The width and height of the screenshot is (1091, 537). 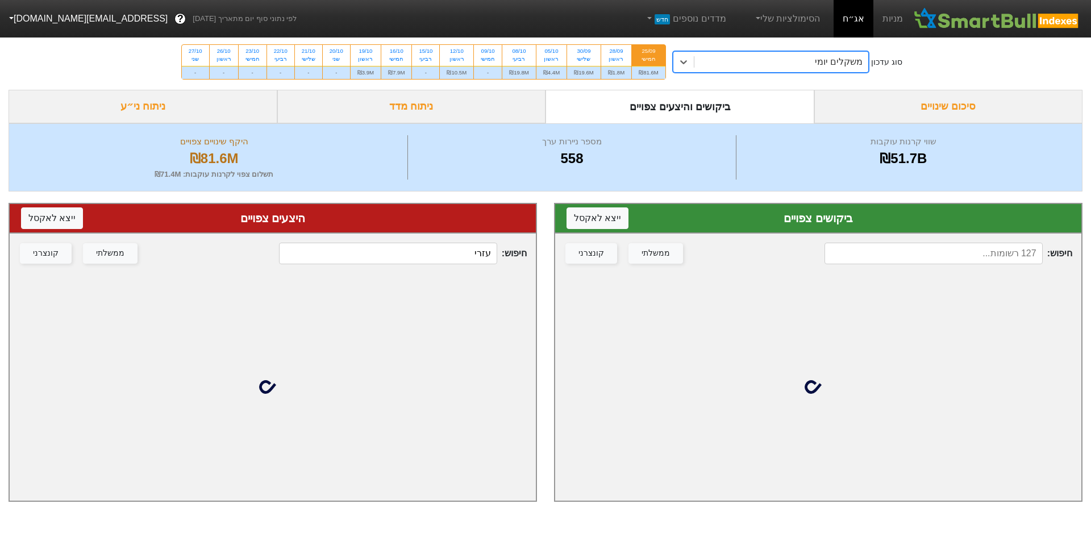 I want to click on div: ₪10.5M, so click(x=456, y=72).